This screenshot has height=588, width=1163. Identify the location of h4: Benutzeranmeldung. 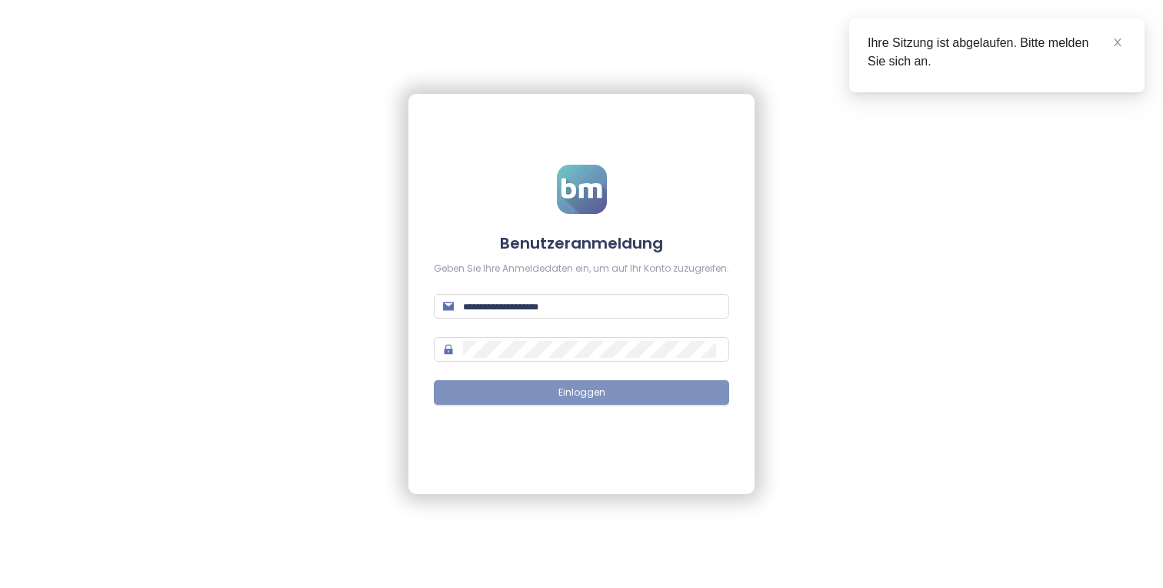
(582, 243).